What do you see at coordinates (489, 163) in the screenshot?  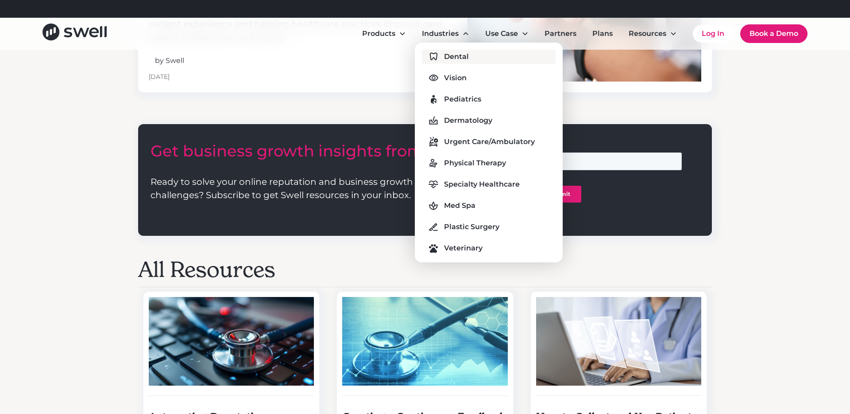 I see `a: Physical Therapy` at bounding box center [489, 163].